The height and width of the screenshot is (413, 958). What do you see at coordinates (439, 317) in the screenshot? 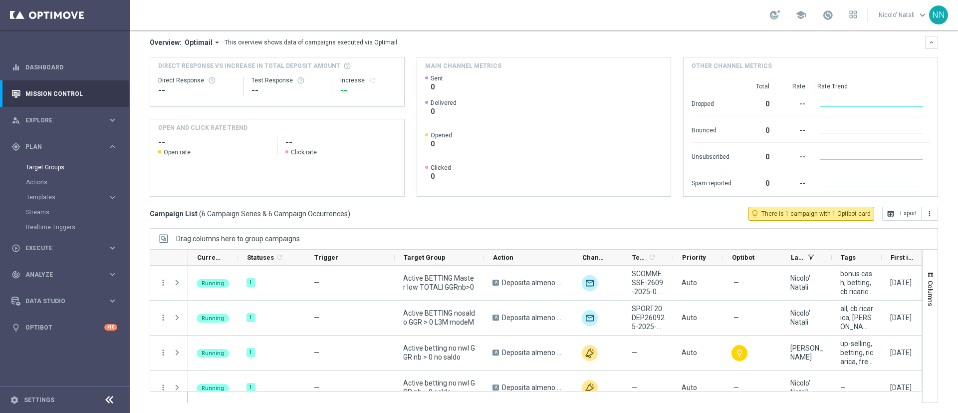
I see `span: Active BETTING nosaldo GGR > 0 L3M modeM` at bounding box center [439, 317].